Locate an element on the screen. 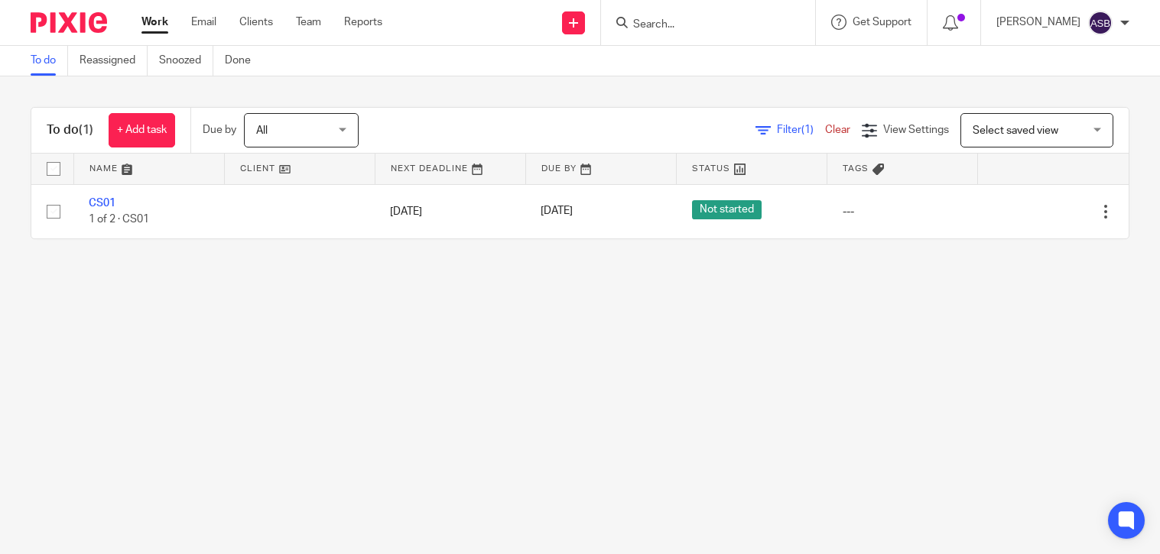 This screenshot has height=554, width=1160. a: Reassigned is located at coordinates (113, 60).